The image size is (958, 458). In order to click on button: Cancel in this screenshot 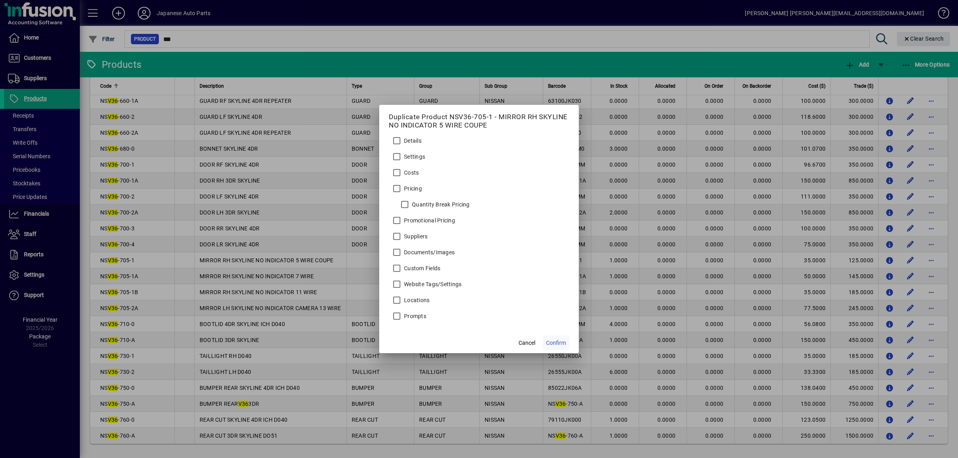, I will do `click(527, 343)`.